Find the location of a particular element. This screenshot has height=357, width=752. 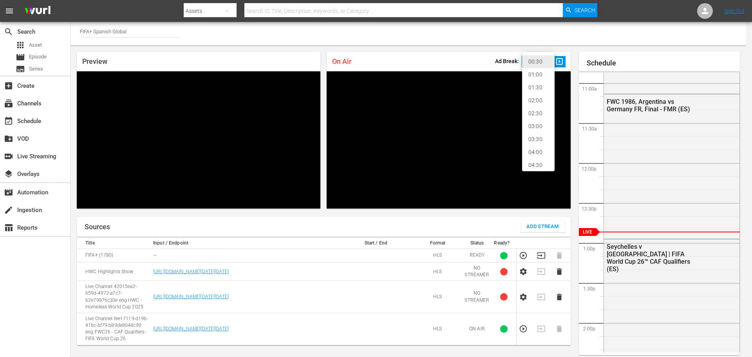

li: 03:30 is located at coordinates (538, 139).